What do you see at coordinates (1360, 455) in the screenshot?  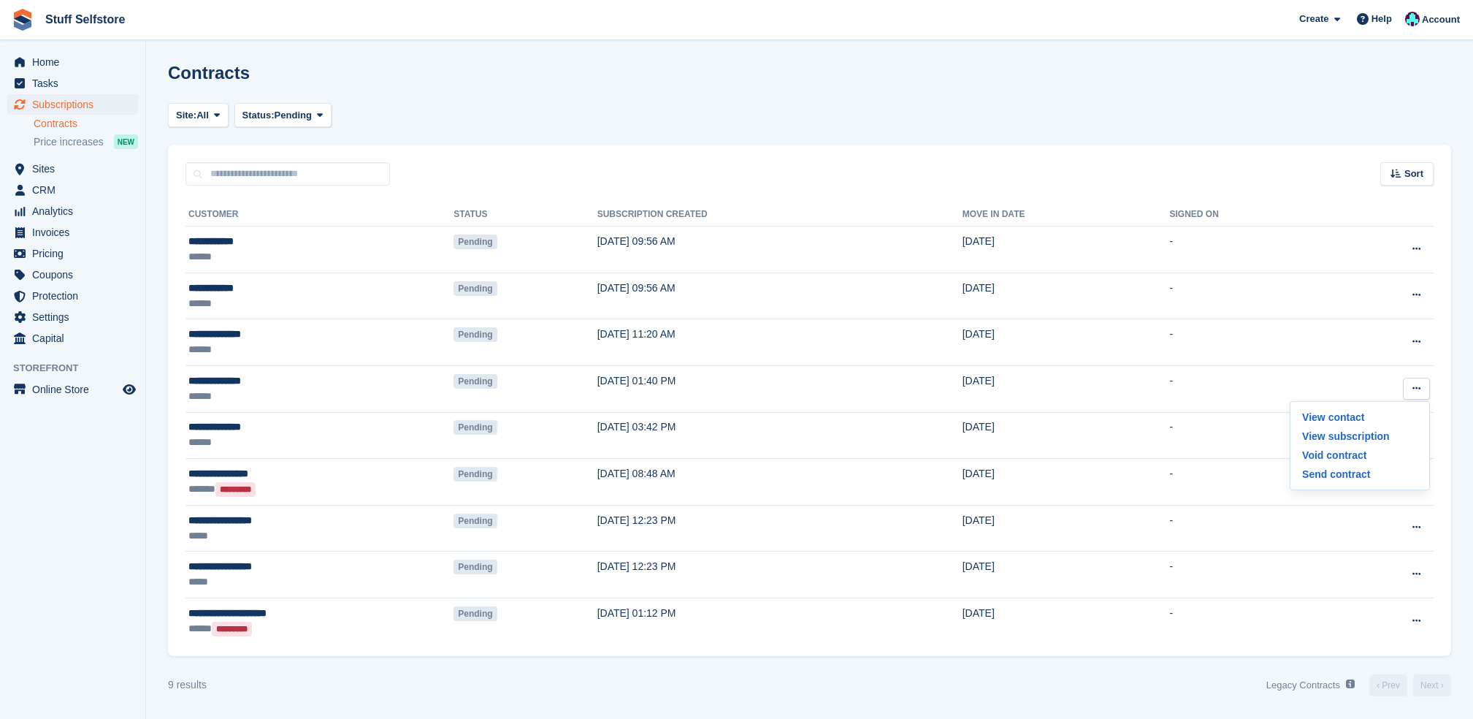 I see `a: Void contract` at bounding box center [1360, 455].